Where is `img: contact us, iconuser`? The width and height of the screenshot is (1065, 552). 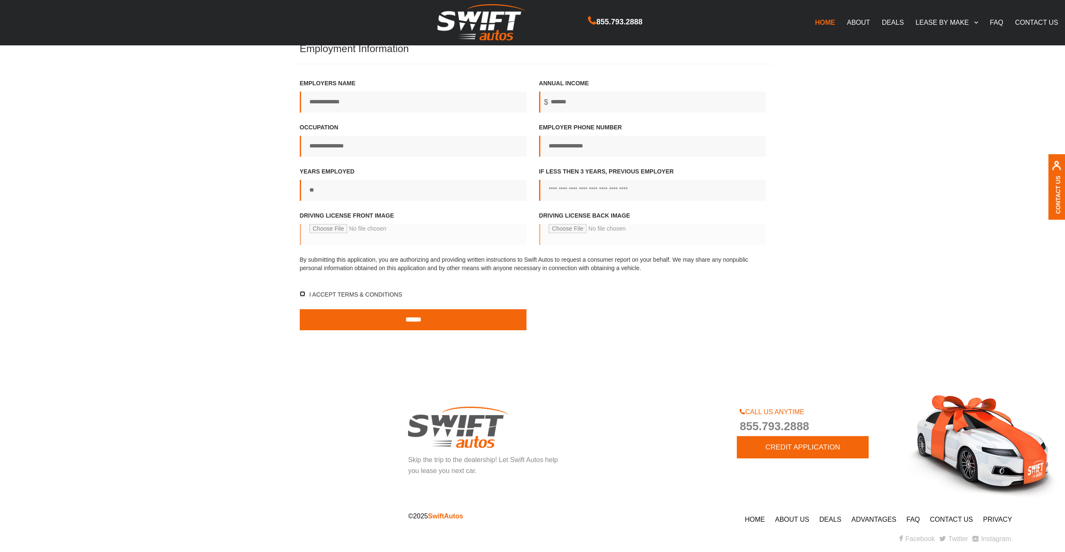
img: contact us, iconuser is located at coordinates (1057, 168).